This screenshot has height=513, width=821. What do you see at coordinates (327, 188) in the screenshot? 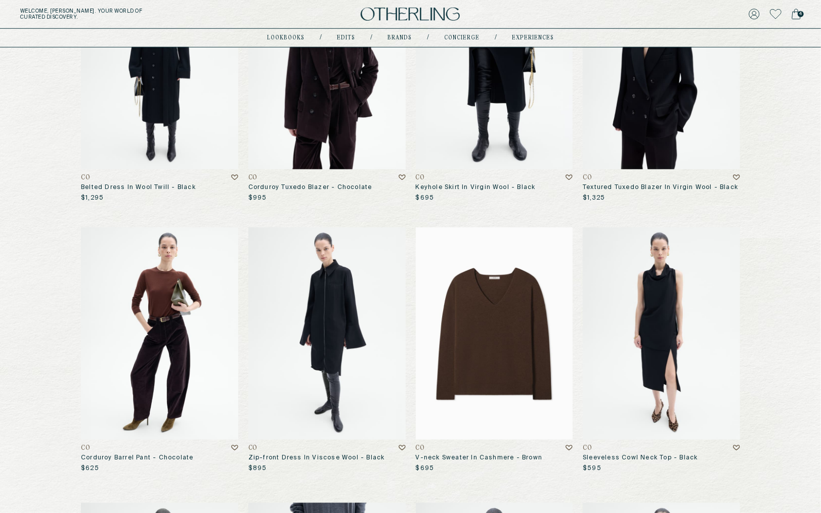
I see `h3: Corduroy Tuxedo Blazer - Chocolate` at bounding box center [327, 188].